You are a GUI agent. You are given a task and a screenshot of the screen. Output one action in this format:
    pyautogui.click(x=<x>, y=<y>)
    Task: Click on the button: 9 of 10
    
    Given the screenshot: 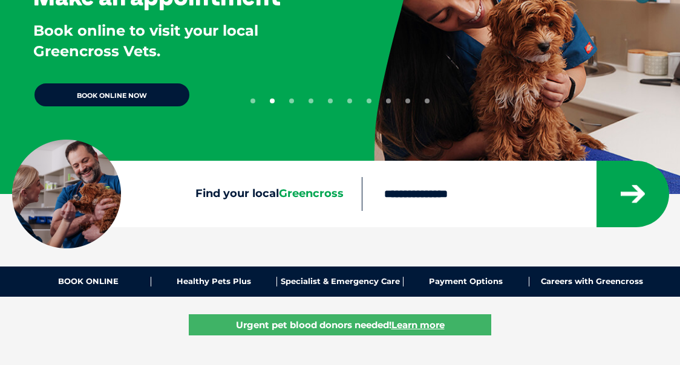 What is the action you would take?
    pyautogui.click(x=407, y=101)
    